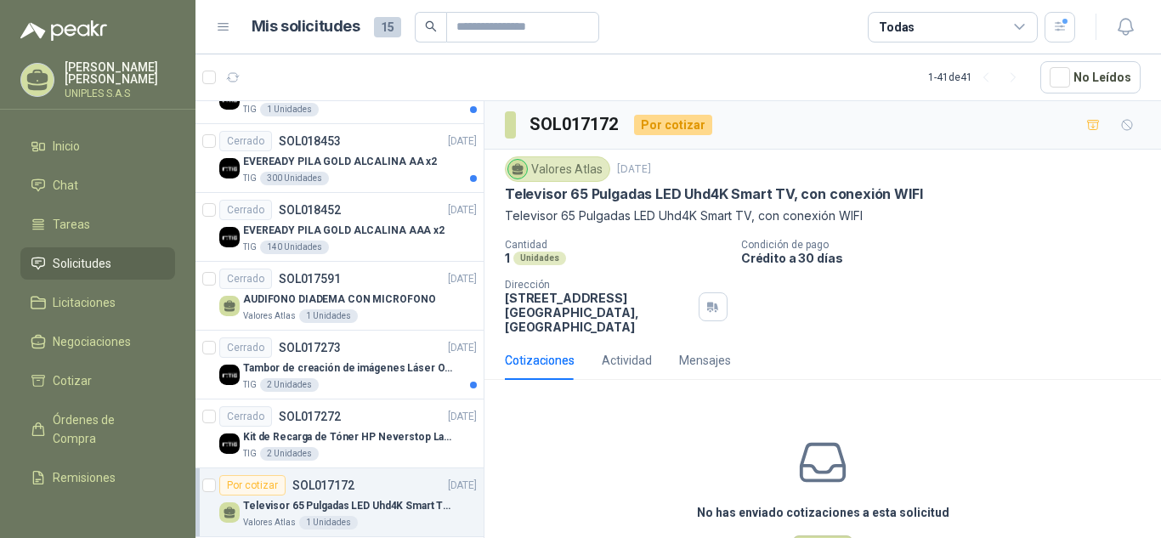 This screenshot has width=1161, height=538. Describe the element at coordinates (616, 245) in the screenshot. I see `p: Cantidad` at that location.